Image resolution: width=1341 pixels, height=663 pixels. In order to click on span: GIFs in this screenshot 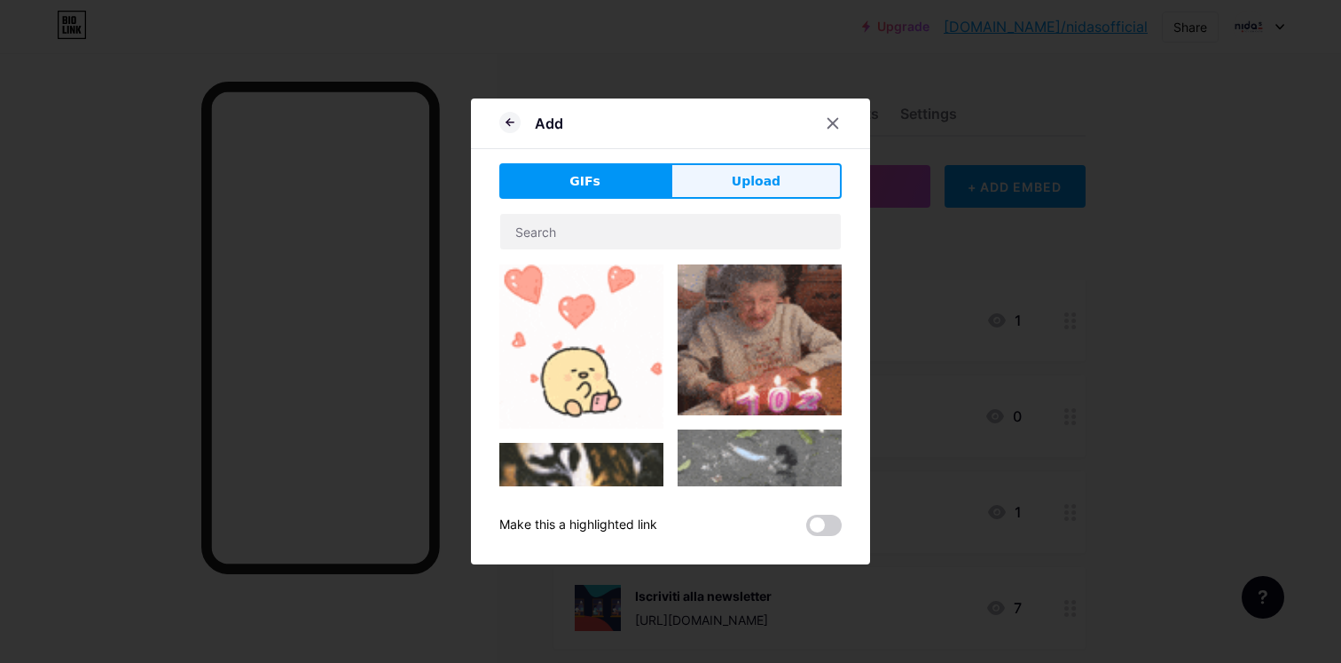, I will do `click(584, 181)`.